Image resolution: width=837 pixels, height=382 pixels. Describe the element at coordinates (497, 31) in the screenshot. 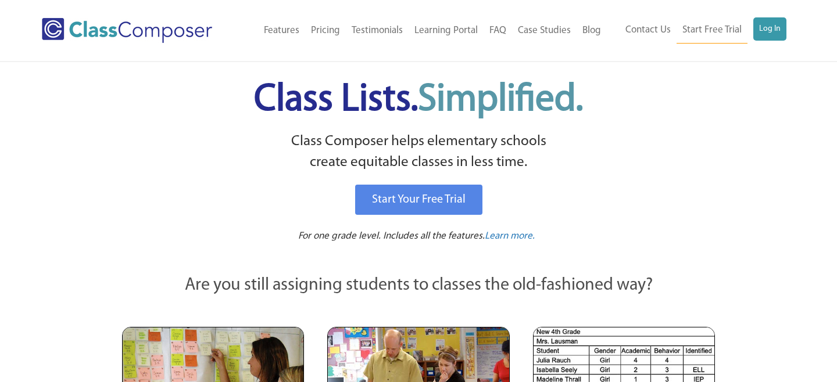

I see `a: FAQ` at that location.